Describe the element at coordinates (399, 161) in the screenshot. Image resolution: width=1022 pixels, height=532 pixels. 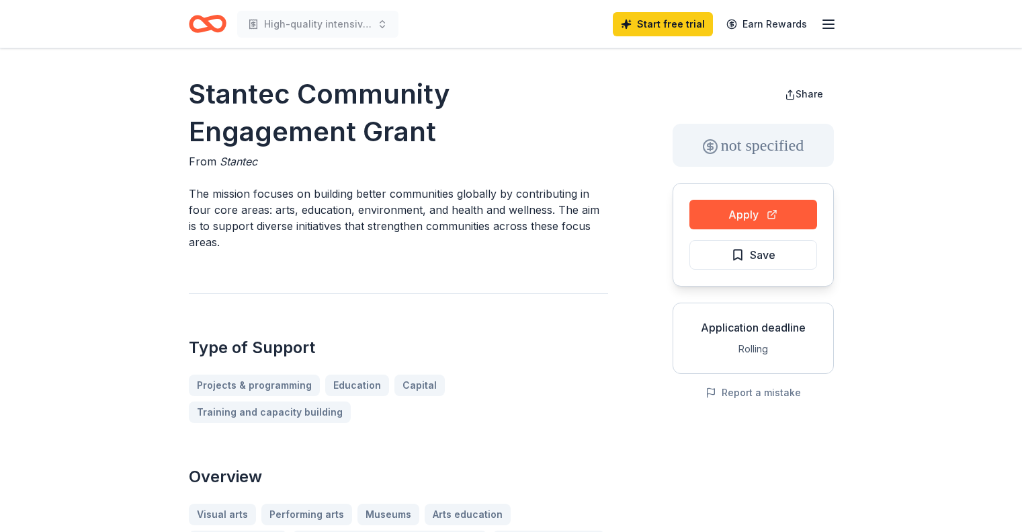
I see `div: From` at that location.